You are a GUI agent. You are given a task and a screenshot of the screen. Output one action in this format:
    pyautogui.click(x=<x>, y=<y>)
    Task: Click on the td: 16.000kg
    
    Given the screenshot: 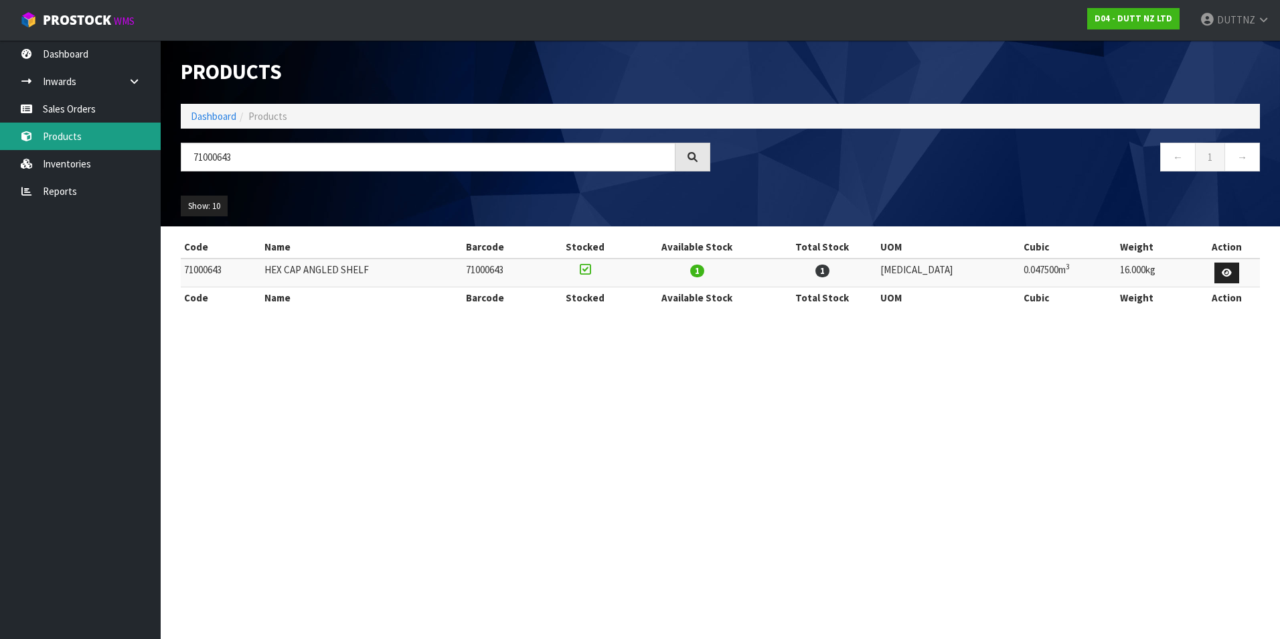 What is the action you would take?
    pyautogui.click(x=1155, y=272)
    